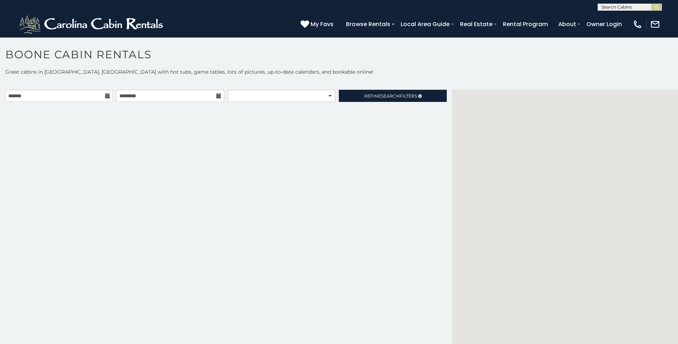 The width and height of the screenshot is (678, 344). I want to click on a: Browse Rentals, so click(368, 24).